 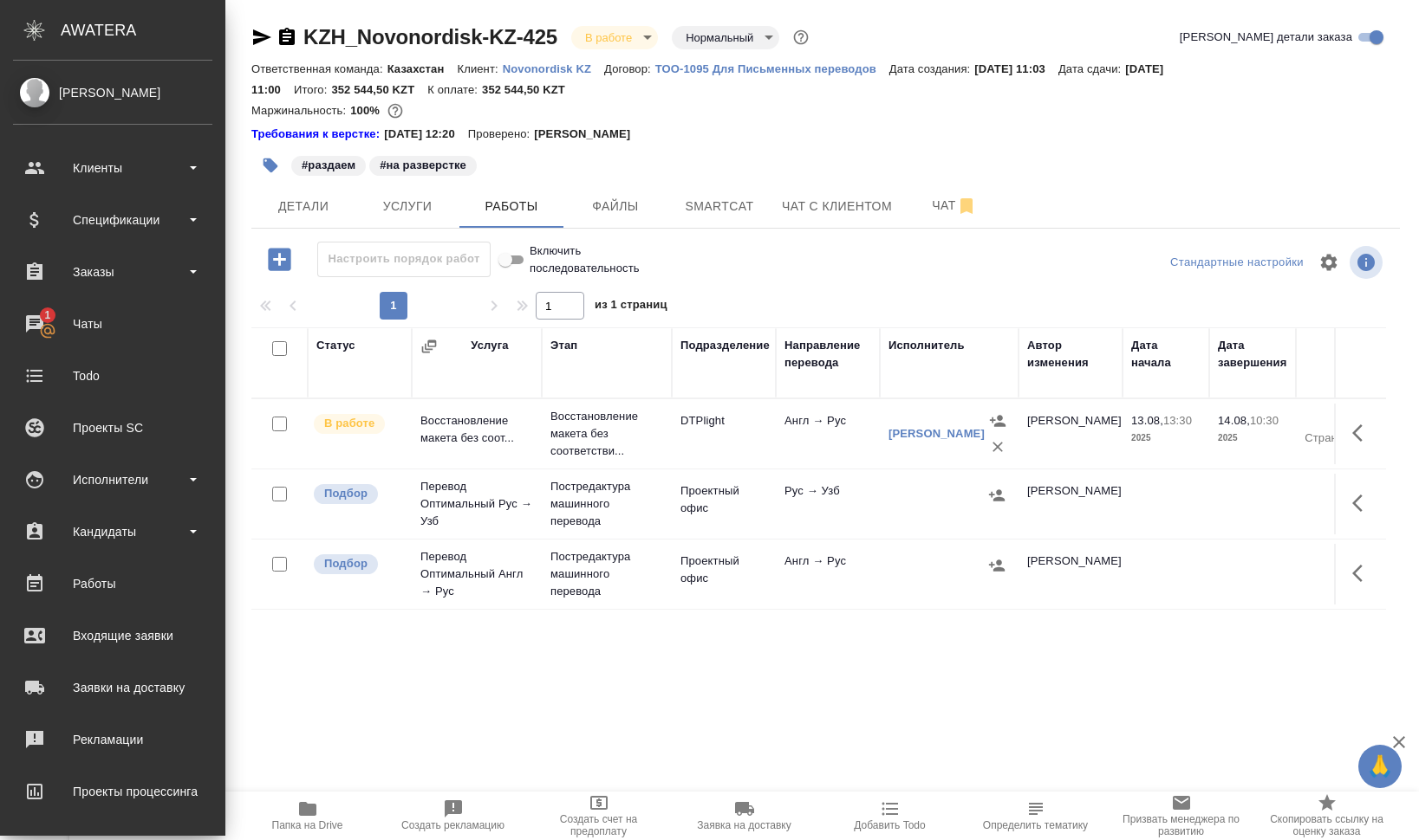 What do you see at coordinates (479, 68) in the screenshot?
I see `p: Клиент:` at bounding box center [479, 68].